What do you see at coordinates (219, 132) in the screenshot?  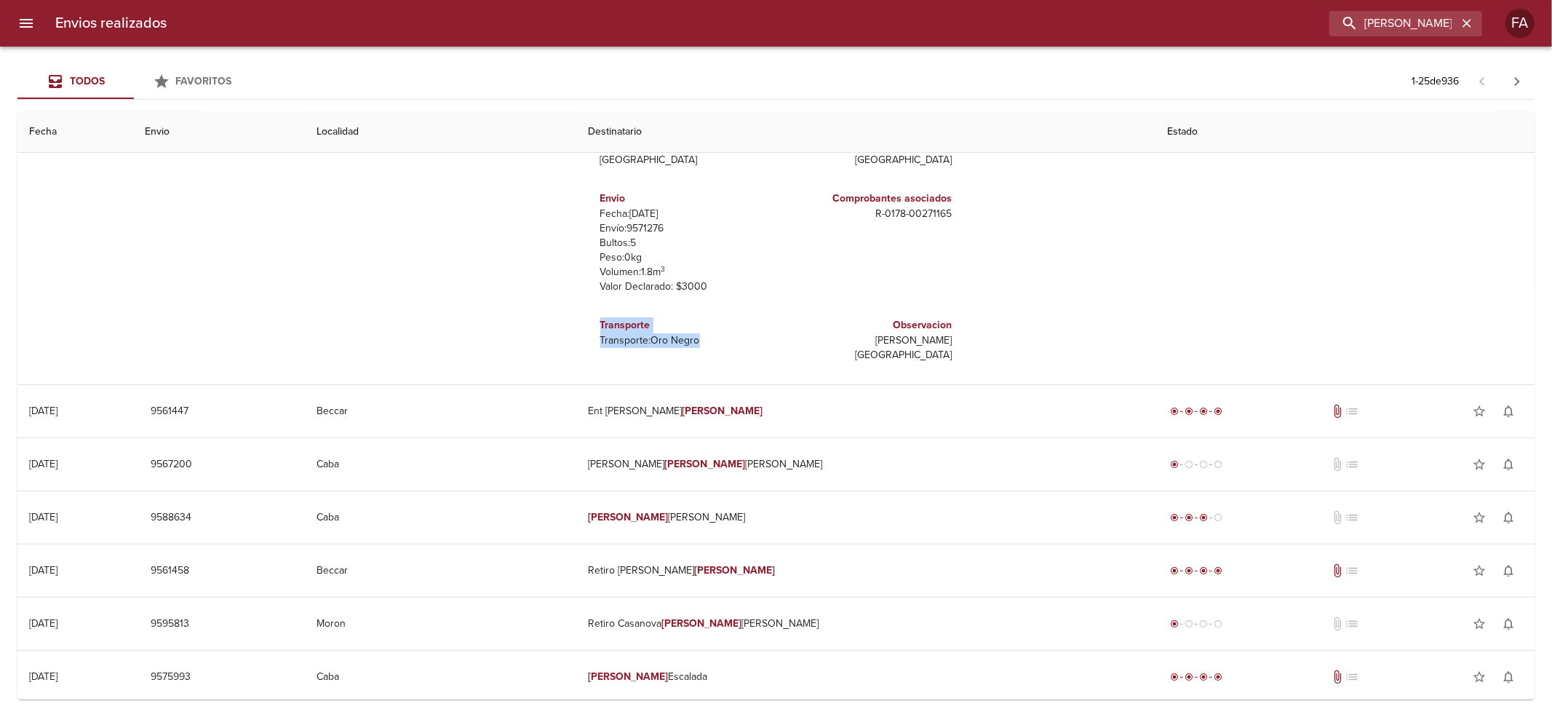 I see `th: Envio` at bounding box center [219, 132].